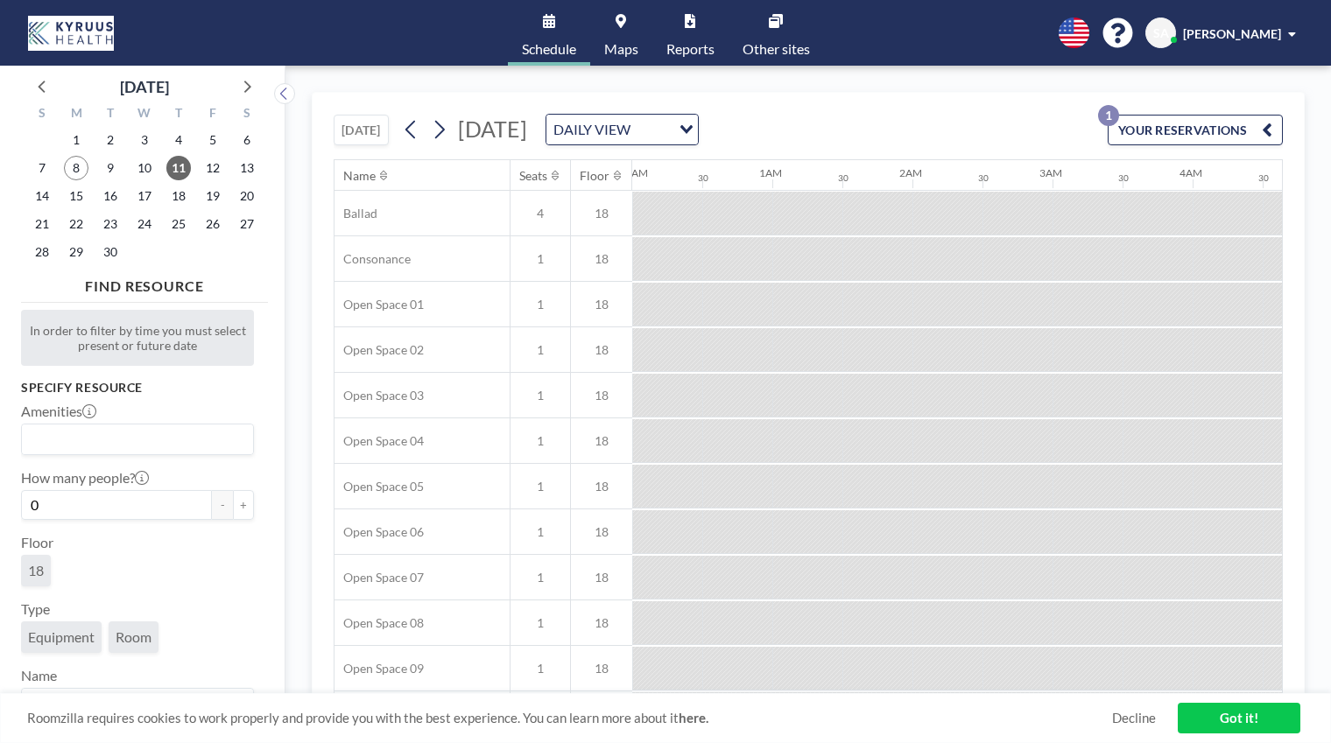 The width and height of the screenshot is (1331, 743). I want to click on span: Wednesday, September 10, 2025, so click(144, 168).